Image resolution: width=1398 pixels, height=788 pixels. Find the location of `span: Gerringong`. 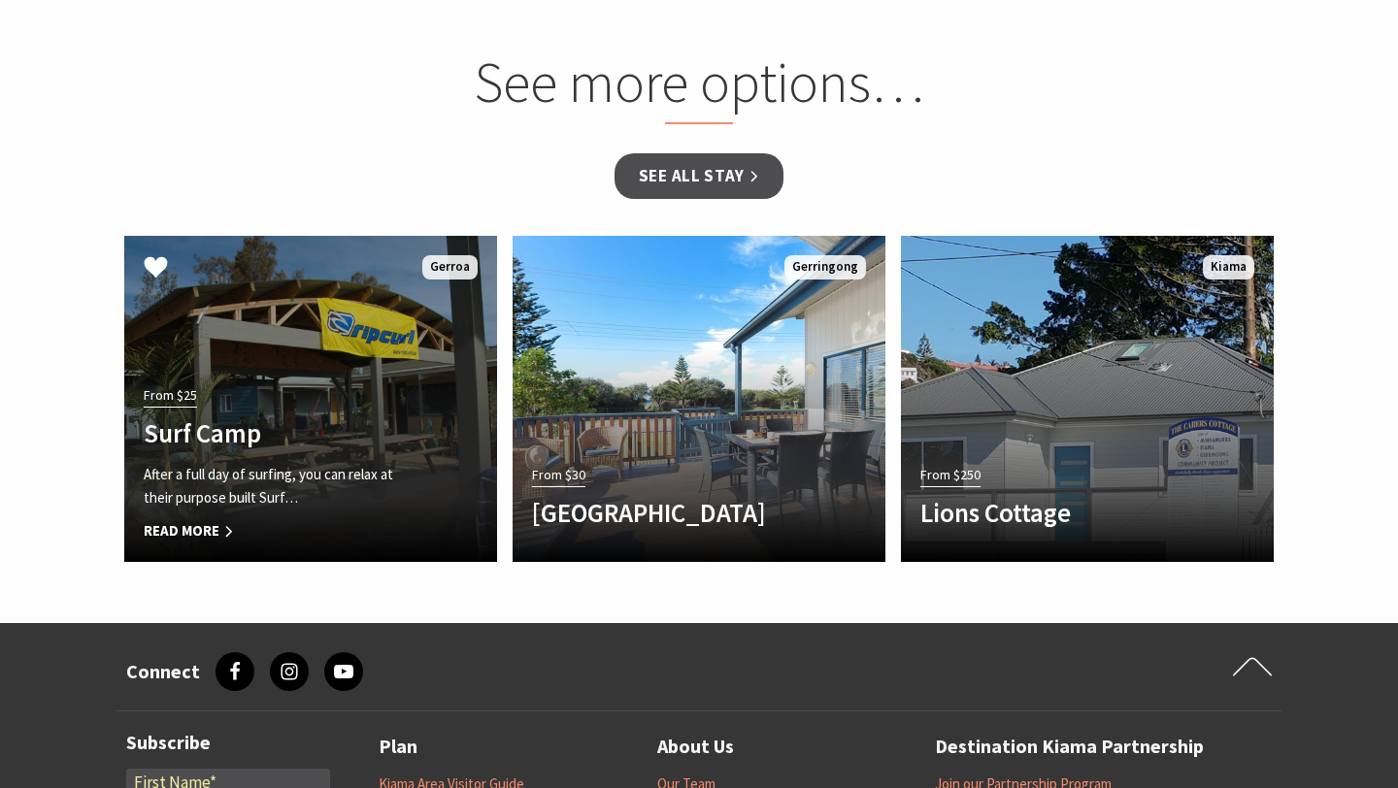

span: Gerringong is located at coordinates (825, 267).